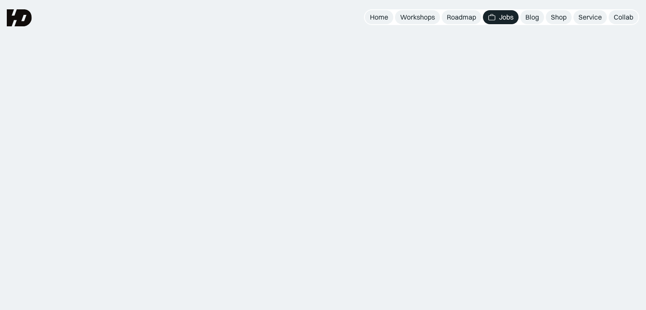 The image size is (646, 310). What do you see at coordinates (417, 17) in the screenshot?
I see `a: Workshops` at bounding box center [417, 17].